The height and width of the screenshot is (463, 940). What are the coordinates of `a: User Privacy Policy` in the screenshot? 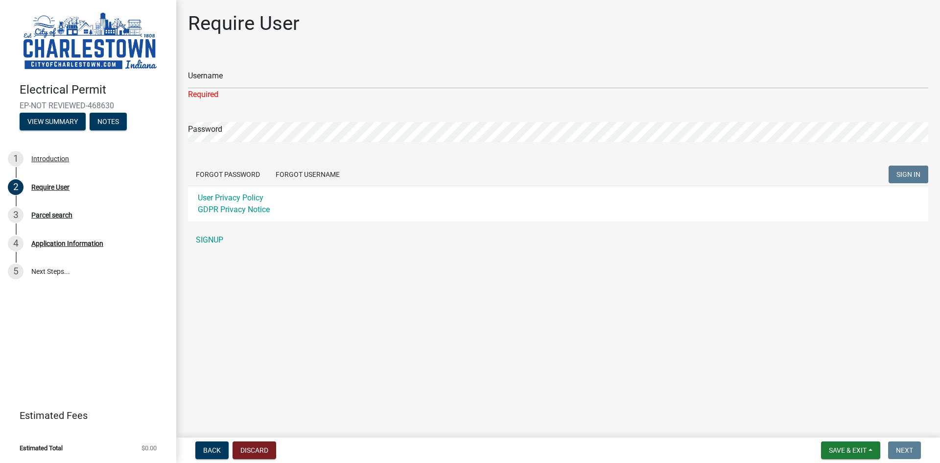 It's located at (231, 197).